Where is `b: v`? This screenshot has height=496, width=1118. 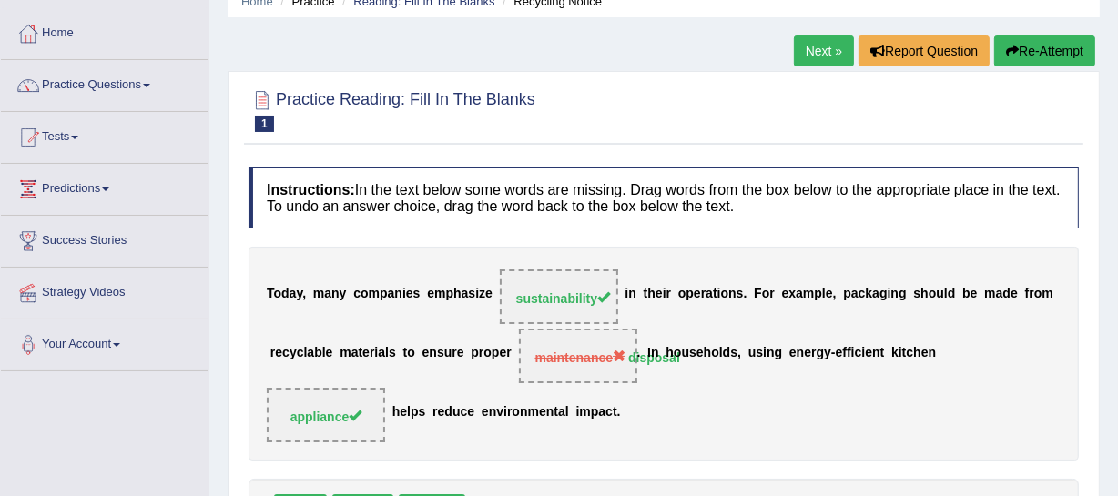 b: v is located at coordinates (500, 412).